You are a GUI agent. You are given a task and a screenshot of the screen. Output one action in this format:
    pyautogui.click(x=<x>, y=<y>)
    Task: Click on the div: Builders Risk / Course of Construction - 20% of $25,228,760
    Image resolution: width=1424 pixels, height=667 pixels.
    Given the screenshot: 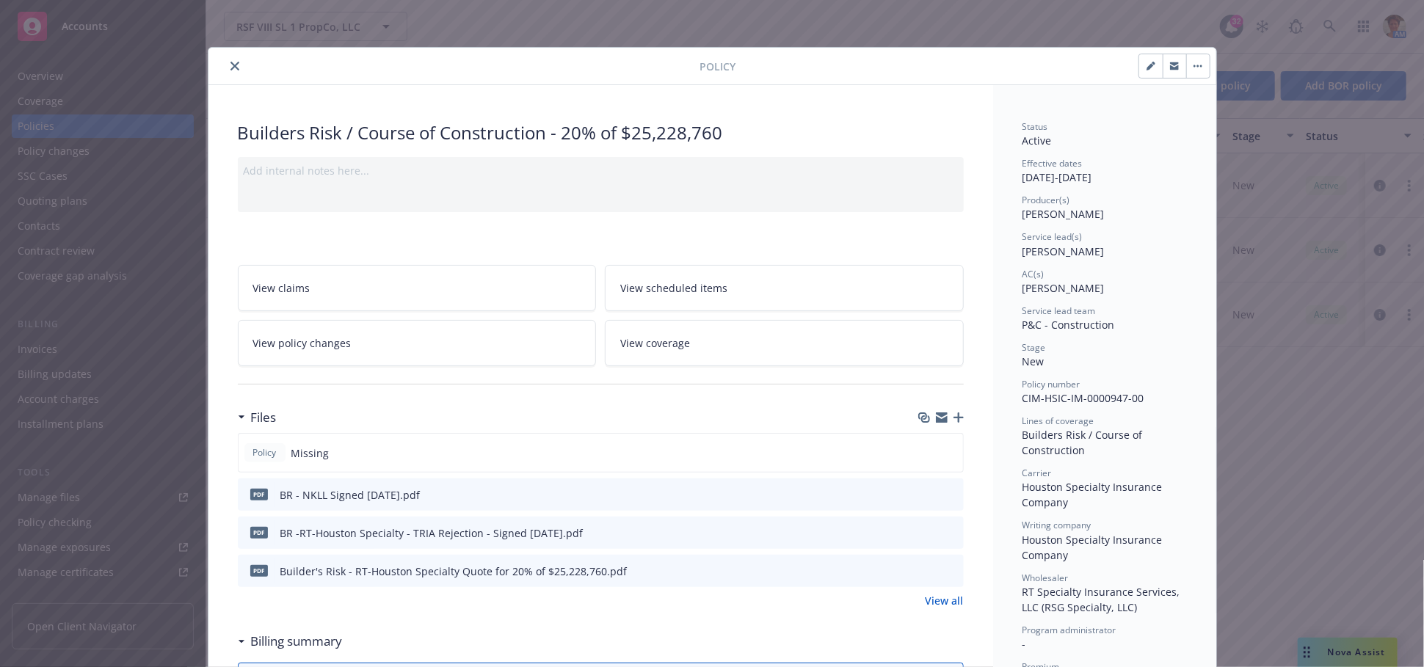 What is the action you would take?
    pyautogui.click(x=600, y=133)
    